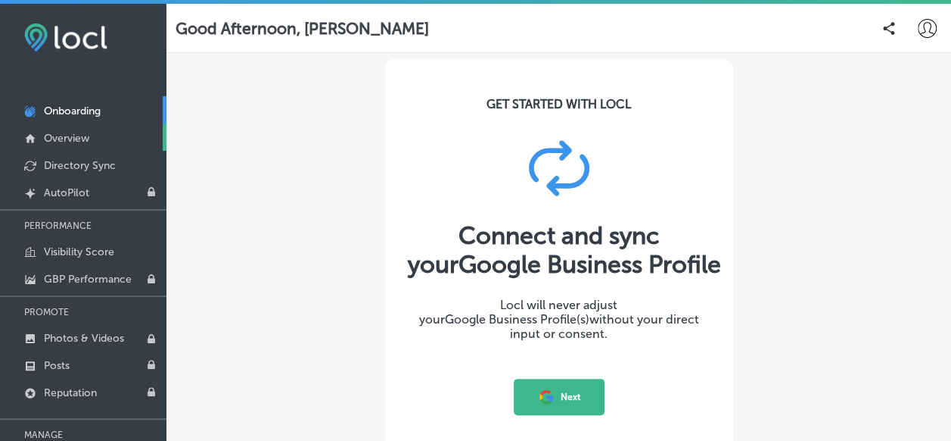  I want to click on button: Next, so click(559, 397).